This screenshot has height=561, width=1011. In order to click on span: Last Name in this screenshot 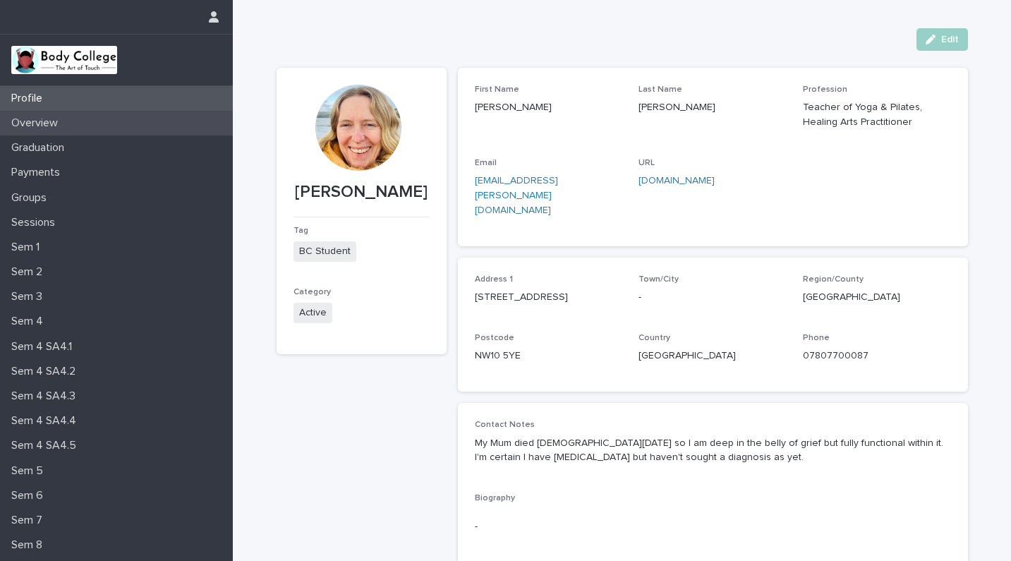, I will do `click(661, 90)`.